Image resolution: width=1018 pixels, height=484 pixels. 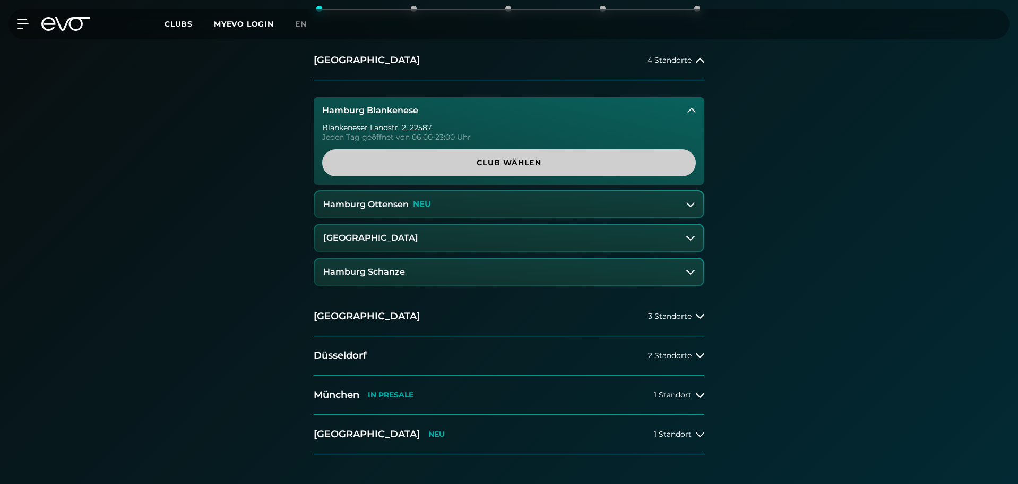 What do you see at coordinates (509, 395) in the screenshot?
I see `button: MünchenIN PRESALE1 Standort` at bounding box center [509, 395].